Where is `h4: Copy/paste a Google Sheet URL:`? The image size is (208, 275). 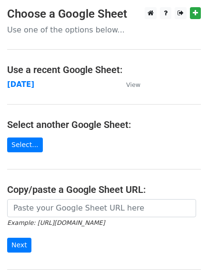 h4: Copy/paste a Google Sheet URL: is located at coordinates (104, 189).